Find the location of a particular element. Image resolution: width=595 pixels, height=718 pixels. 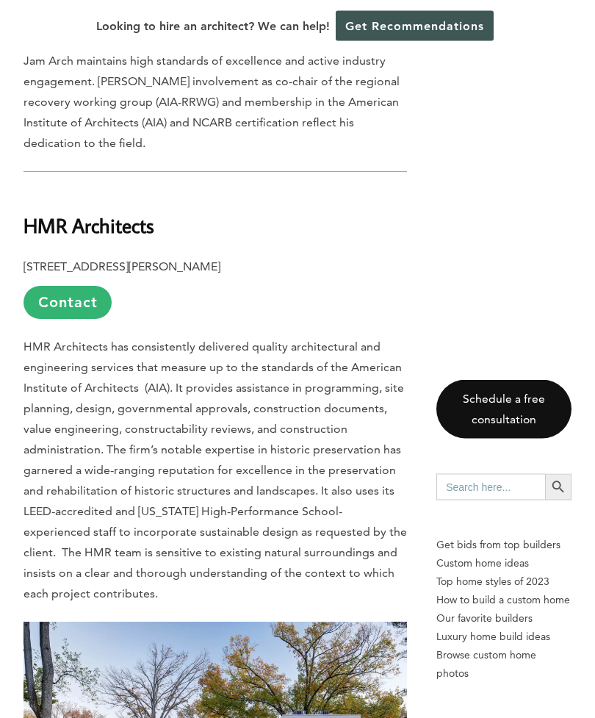

input: Search here... is located at coordinates (491, 487).